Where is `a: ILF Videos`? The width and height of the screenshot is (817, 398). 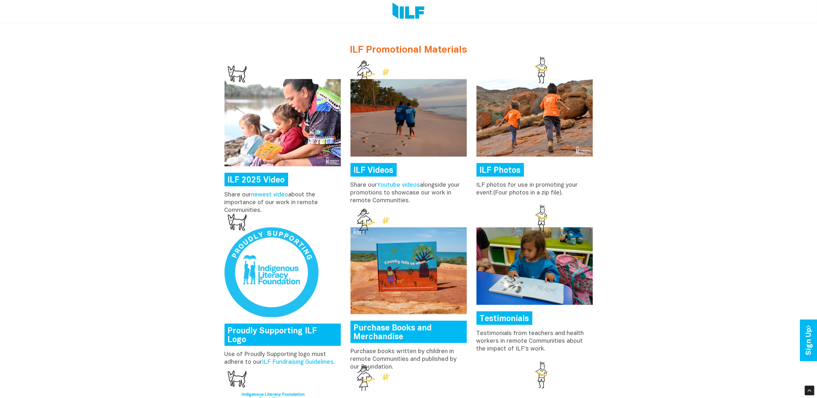
a: ILF Videos is located at coordinates (374, 170).